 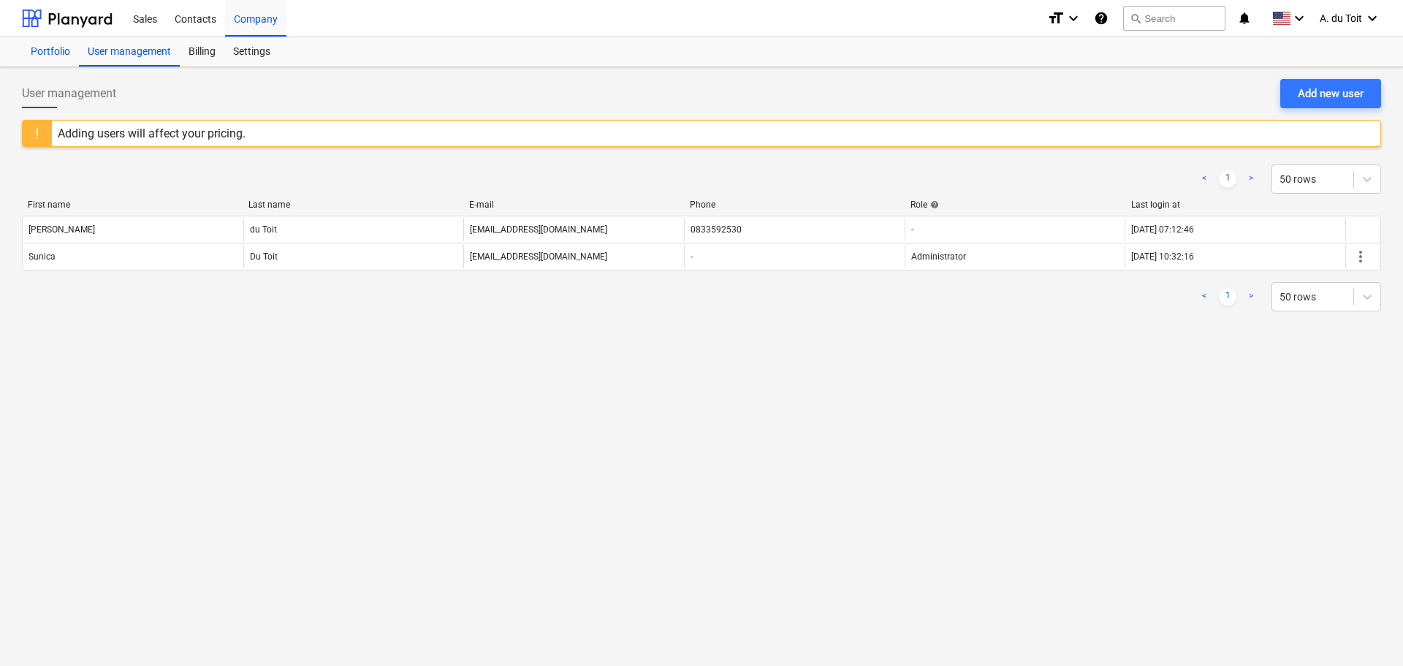 What do you see at coordinates (263, 229) in the screenshot?
I see `div: du Toit` at bounding box center [263, 229].